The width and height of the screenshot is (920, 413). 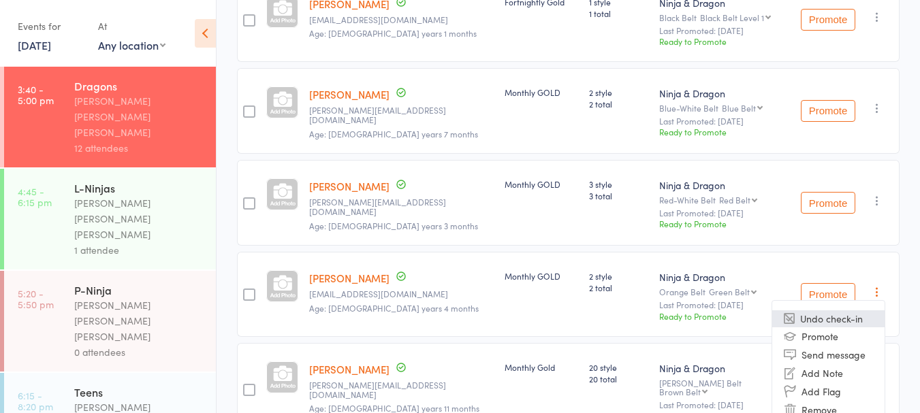 What do you see at coordinates (725, 17) in the screenshot?
I see `div: Black Belt` at bounding box center [725, 17].